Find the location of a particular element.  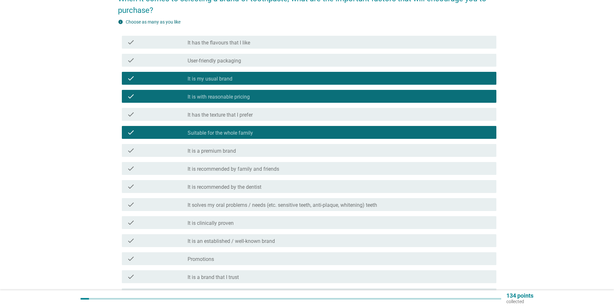

label: It is a brand that I trust is located at coordinates (213, 277).